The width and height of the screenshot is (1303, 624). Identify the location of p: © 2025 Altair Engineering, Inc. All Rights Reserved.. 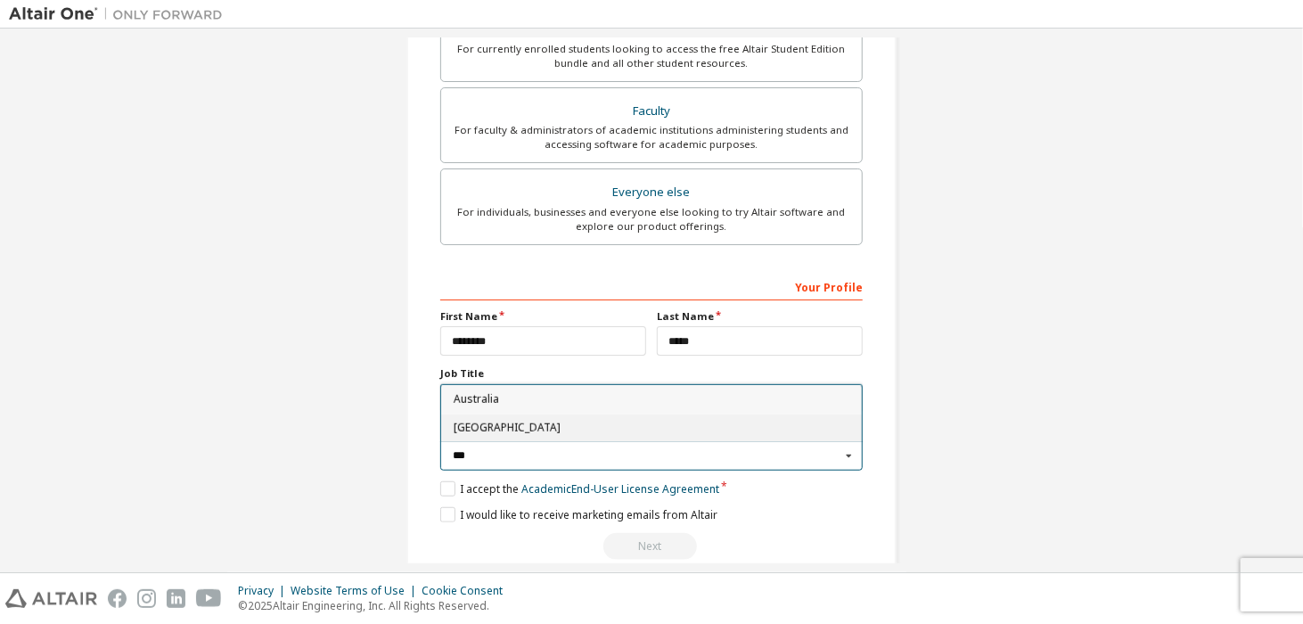
(375, 605).